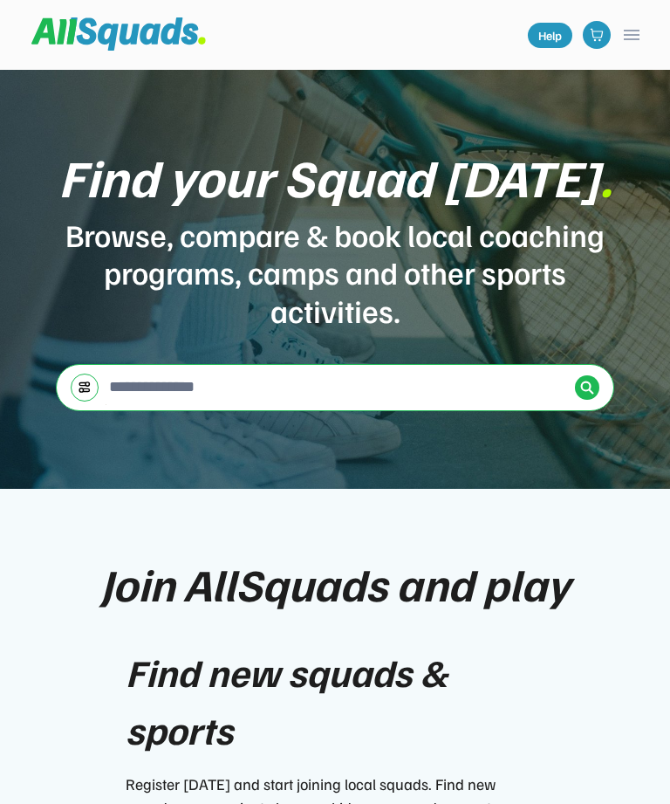 This screenshot has width=670, height=804. Describe the element at coordinates (119, 34) in the screenshot. I see `img: Squad%20Logo.svg` at that location.